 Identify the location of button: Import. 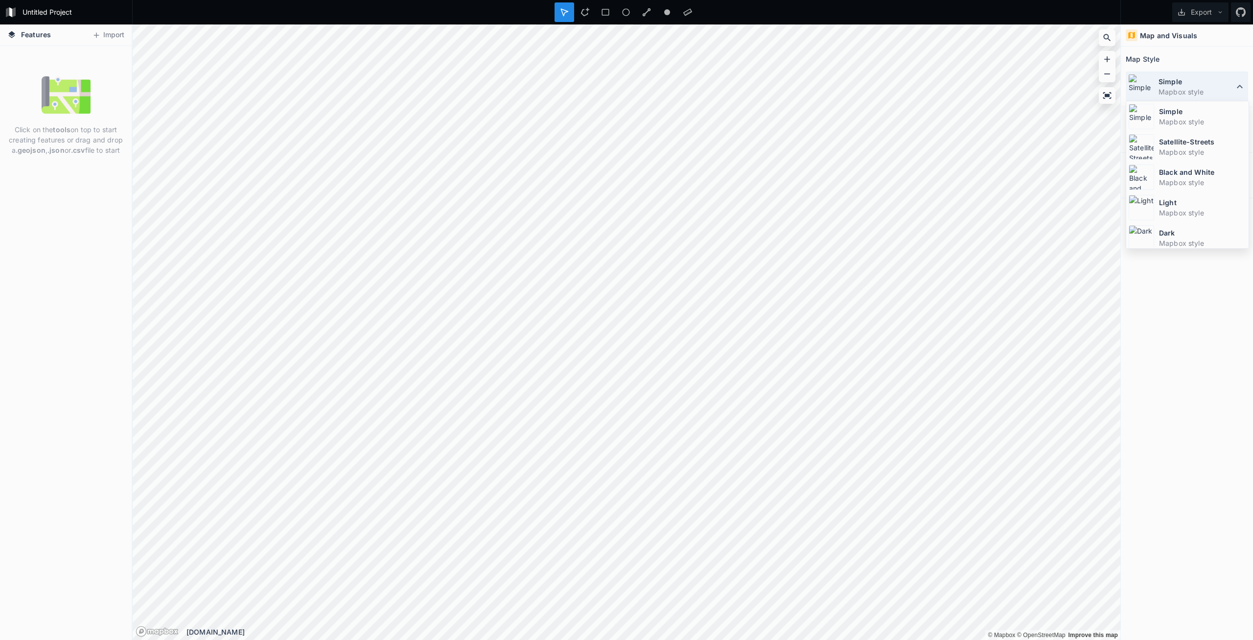
(108, 35).